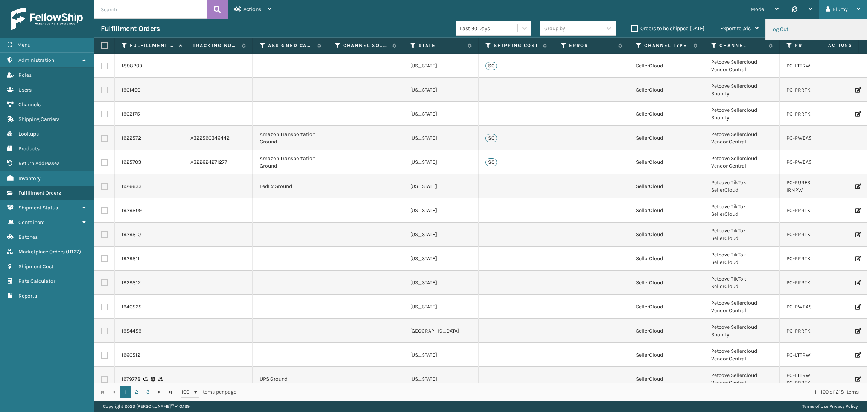 This screenshot has width=867, height=412. I want to click on a: Privacy Policy, so click(844, 406).